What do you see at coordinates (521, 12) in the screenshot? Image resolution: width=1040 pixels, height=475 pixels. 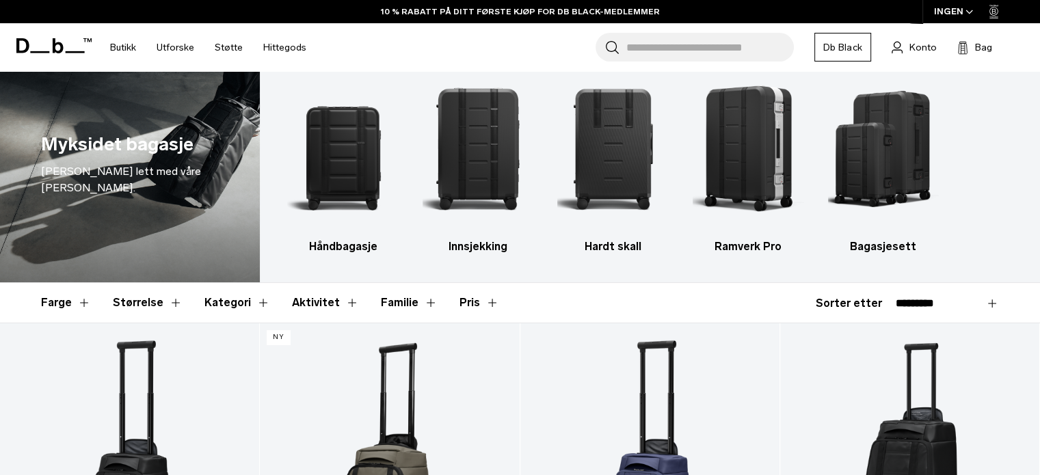 I see `font: 10 % RABATT PÅ DITT FØRSTE KJØP FOR DB BLACK-MEDLEMMER` at bounding box center [521, 12].